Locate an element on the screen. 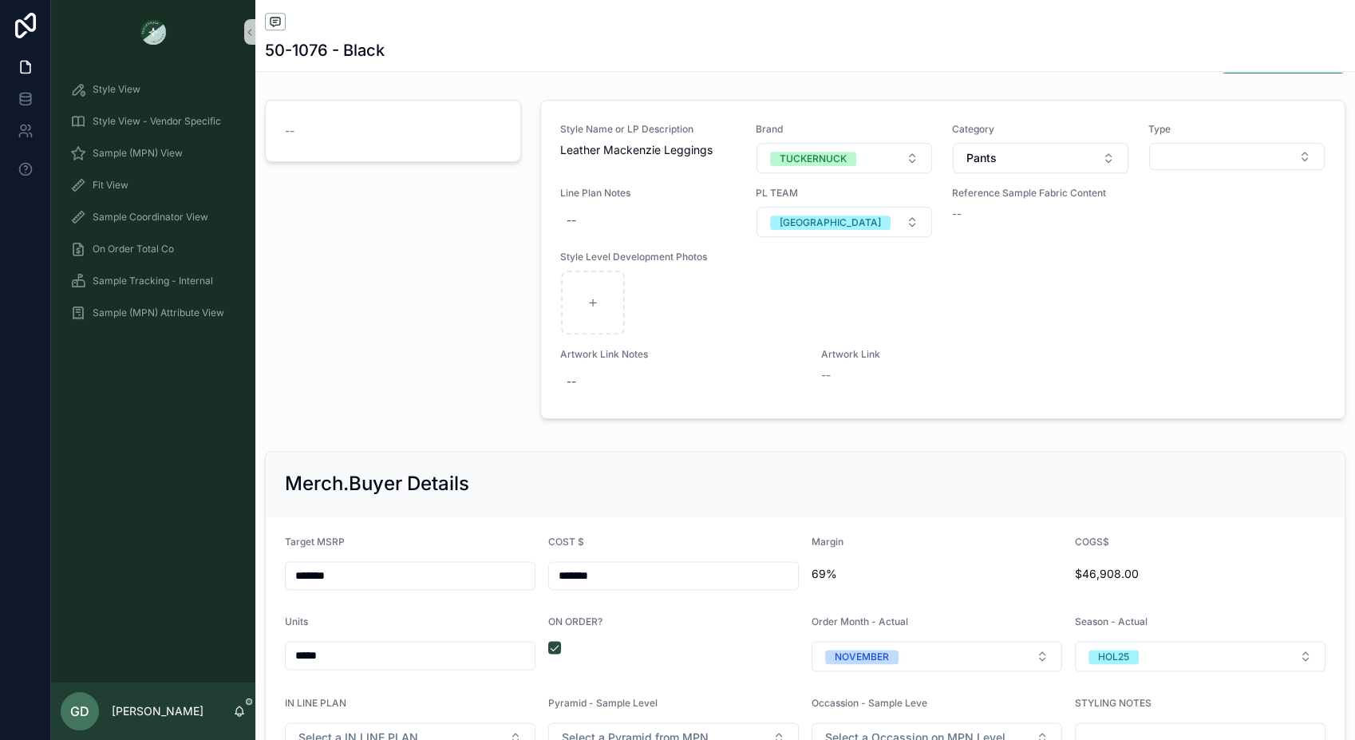  span: Style View - Vendor Specific is located at coordinates (156, 121).